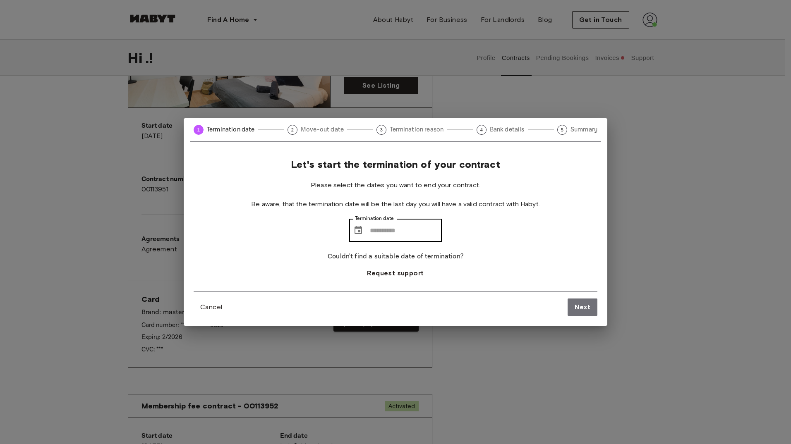  Describe the element at coordinates (395, 185) in the screenshot. I see `span: Please select the dates you want to end your contract.` at that location.